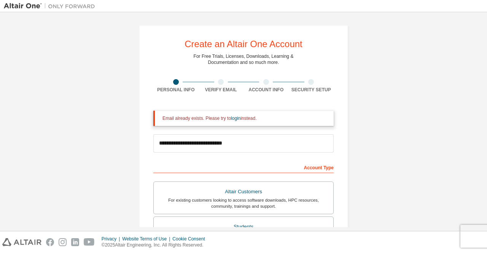 The width and height of the screenshot is (487, 253). I want to click on div: Personal Info, so click(176, 90).